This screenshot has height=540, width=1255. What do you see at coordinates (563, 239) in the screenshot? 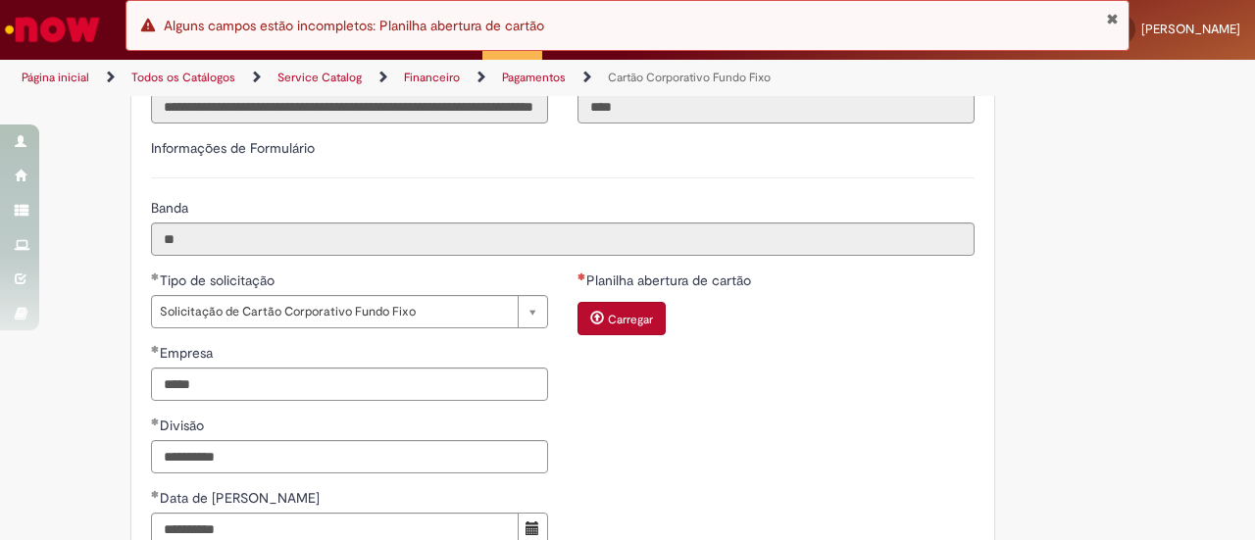
I see `input: Banda` at bounding box center [563, 239].